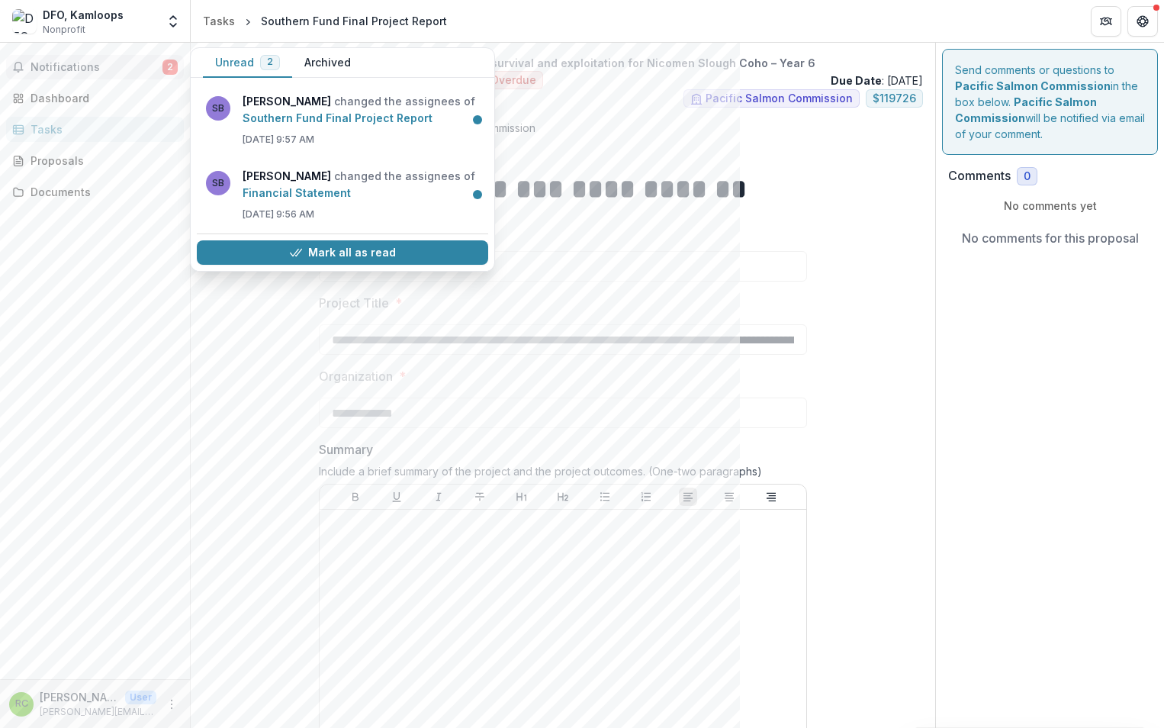 The height and width of the screenshot is (728, 1164). Describe the element at coordinates (297, 192) in the screenshot. I see `a: Financial Statement` at that location.